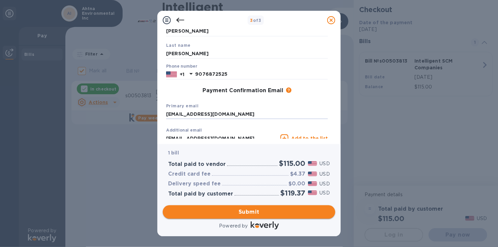  What do you see at coordinates (178, 45) in the screenshot?
I see `b: Last name` at bounding box center [178, 45].